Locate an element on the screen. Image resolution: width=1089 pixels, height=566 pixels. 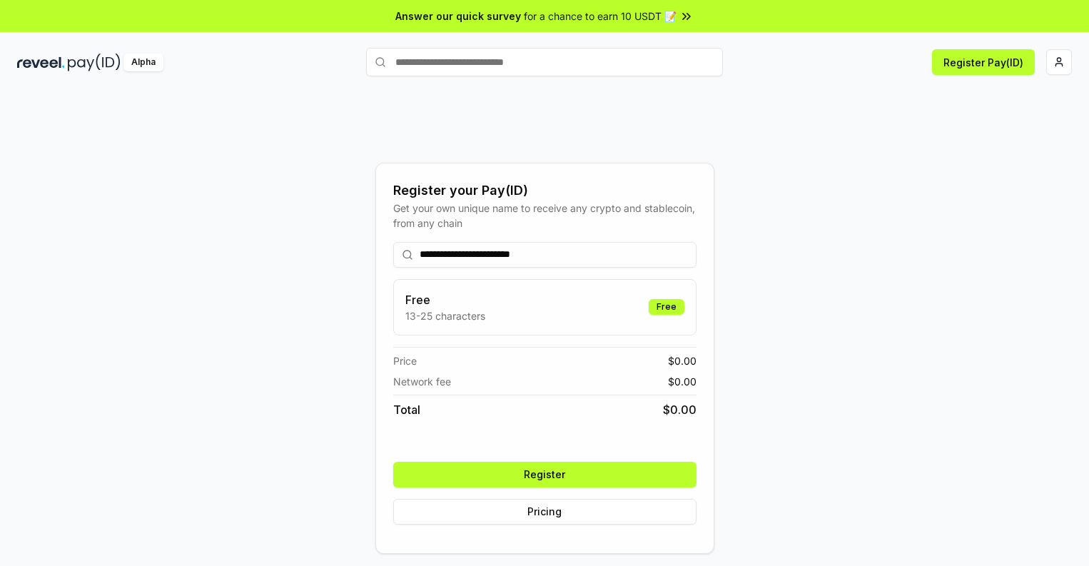
button: Register Pay(ID) is located at coordinates (983, 62).